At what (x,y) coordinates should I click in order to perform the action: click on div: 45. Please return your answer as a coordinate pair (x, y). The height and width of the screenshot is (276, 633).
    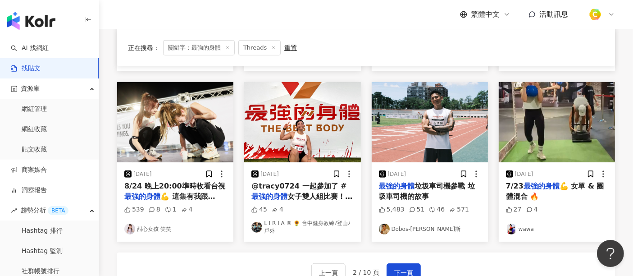
    Looking at the image, I should click on (259, 210).